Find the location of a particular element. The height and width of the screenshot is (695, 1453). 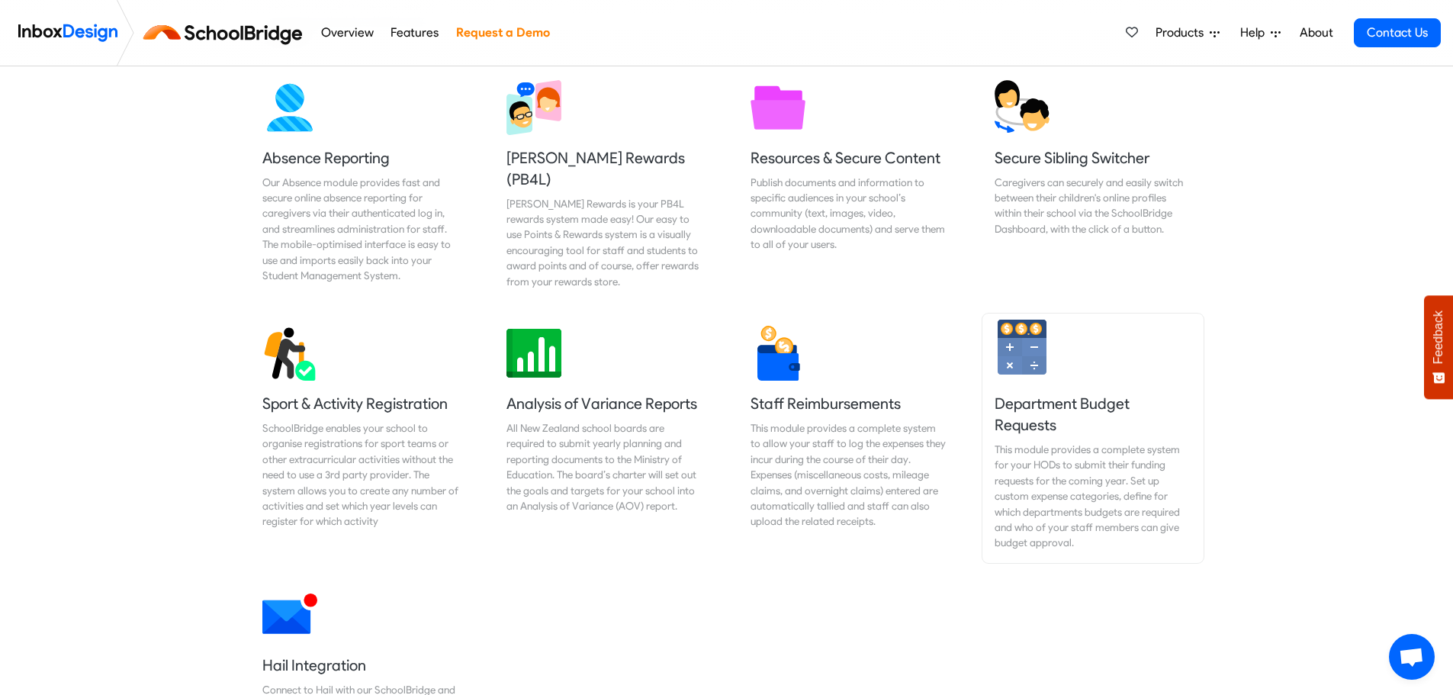

span: Products is located at coordinates (1182, 33).